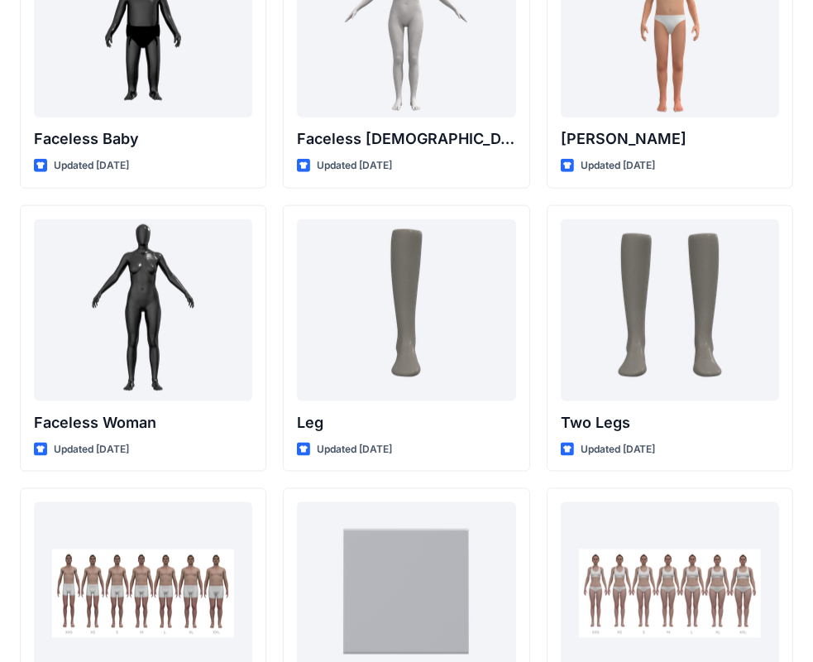  Describe the element at coordinates (670, 423) in the screenshot. I see `p: Two Legs` at that location.